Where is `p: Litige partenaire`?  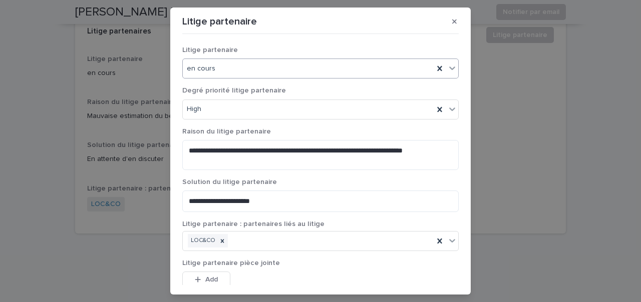 p: Litige partenaire is located at coordinates (219, 22).